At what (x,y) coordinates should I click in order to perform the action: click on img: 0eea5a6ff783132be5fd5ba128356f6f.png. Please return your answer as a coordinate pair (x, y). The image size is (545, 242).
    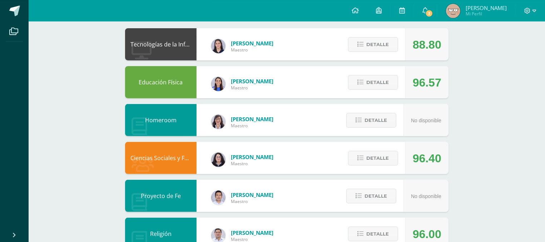
    Looking at the image, I should click on (218, 84).